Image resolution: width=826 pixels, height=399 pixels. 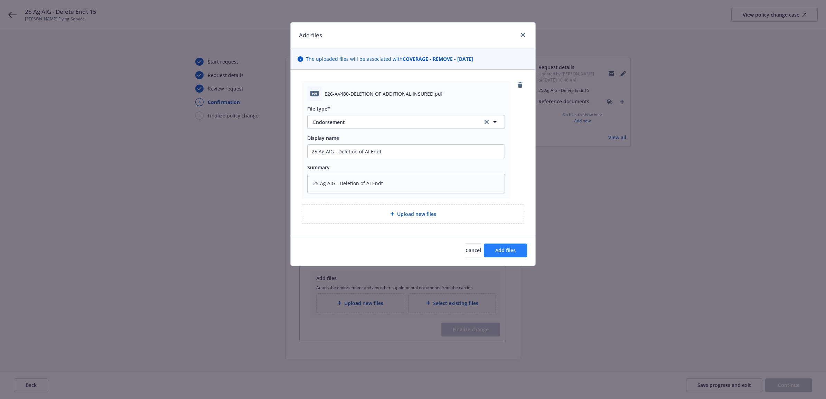 What do you see at coordinates (413, 214) in the screenshot?
I see `div: Upload new files` at bounding box center [413, 214].